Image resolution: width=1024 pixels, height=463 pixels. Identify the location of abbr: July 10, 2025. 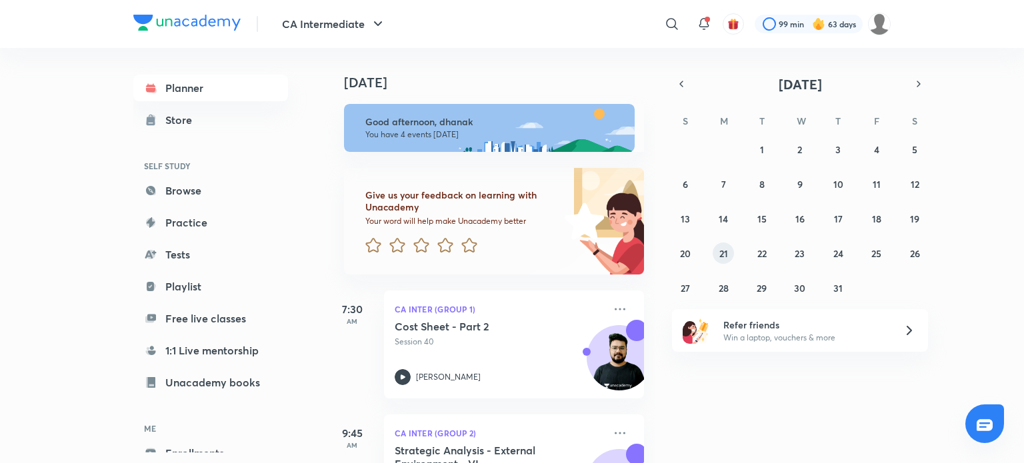
(838, 184).